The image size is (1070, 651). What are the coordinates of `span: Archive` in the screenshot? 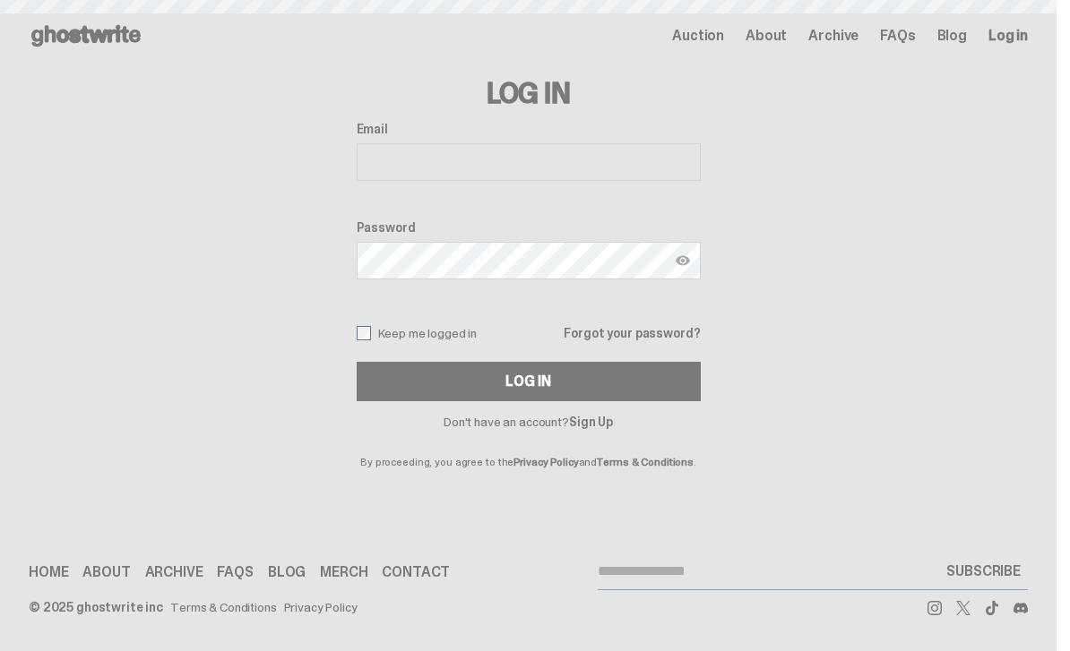 It's located at (833, 36).